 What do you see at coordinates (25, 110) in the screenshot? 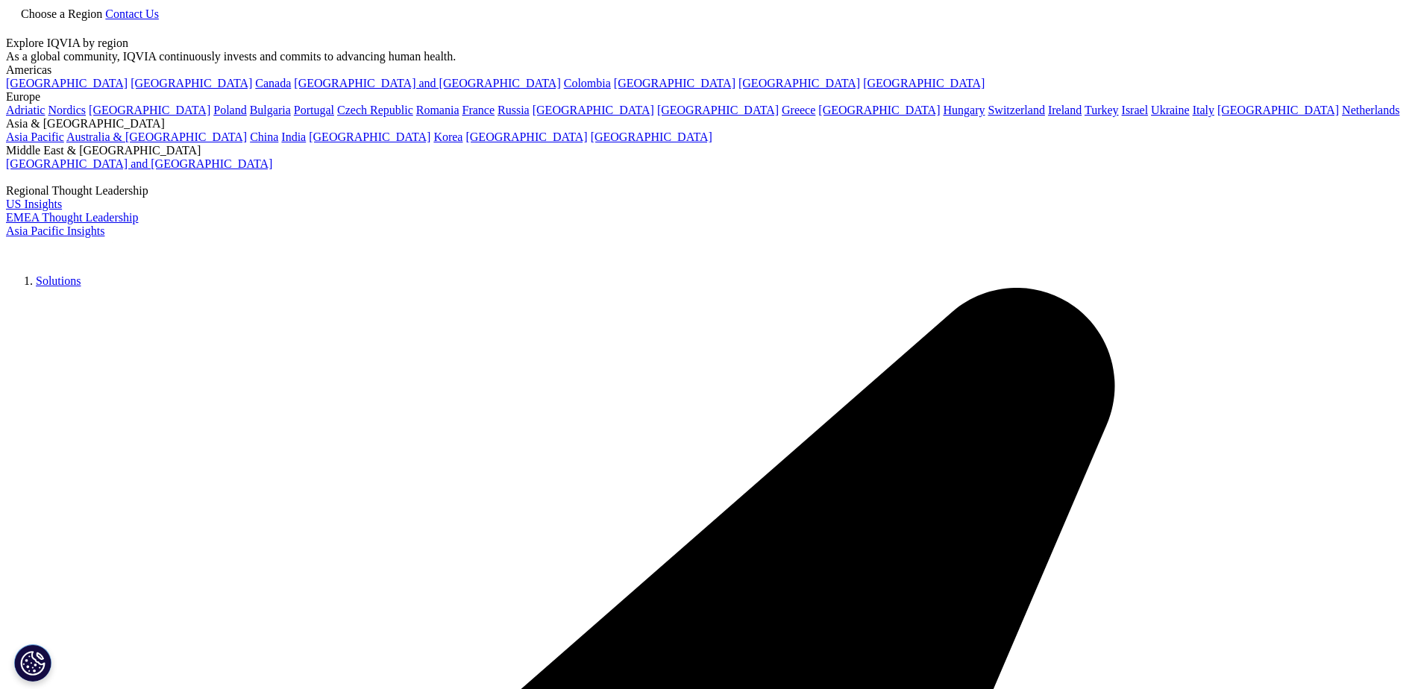
I see `a: Adriatic` at bounding box center [25, 110].